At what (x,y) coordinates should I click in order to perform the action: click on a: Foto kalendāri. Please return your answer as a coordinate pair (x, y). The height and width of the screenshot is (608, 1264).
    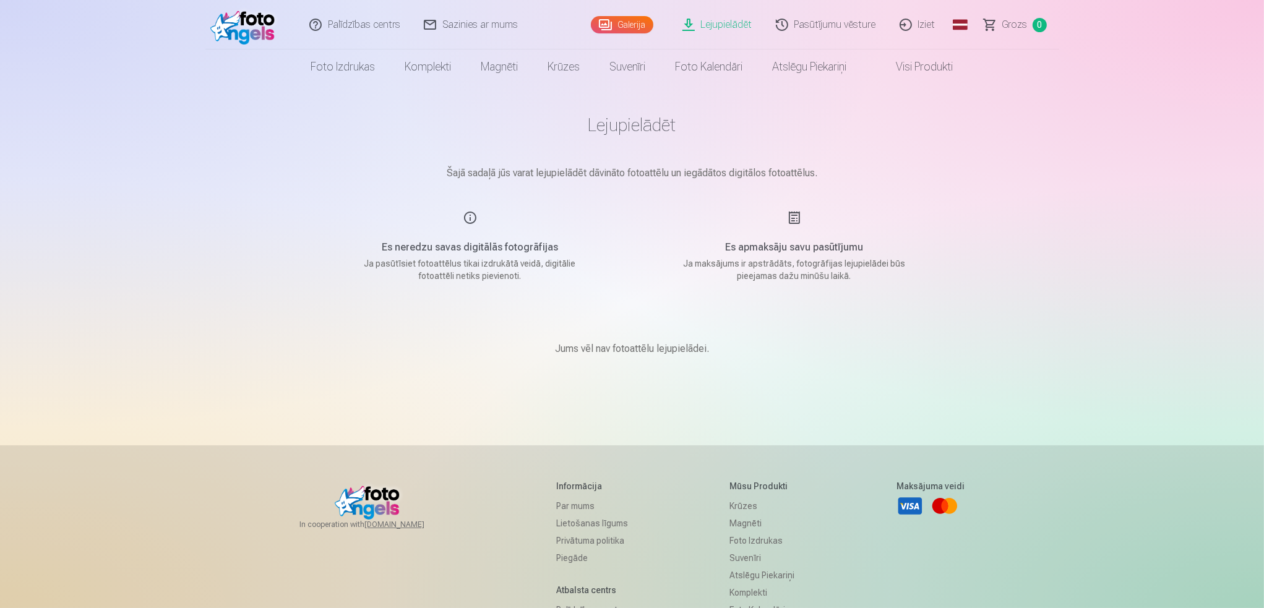
    Looking at the image, I should click on (709, 67).